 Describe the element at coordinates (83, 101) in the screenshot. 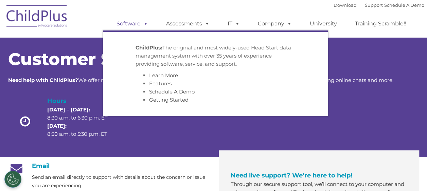

I see `h4: Hours` at that location.